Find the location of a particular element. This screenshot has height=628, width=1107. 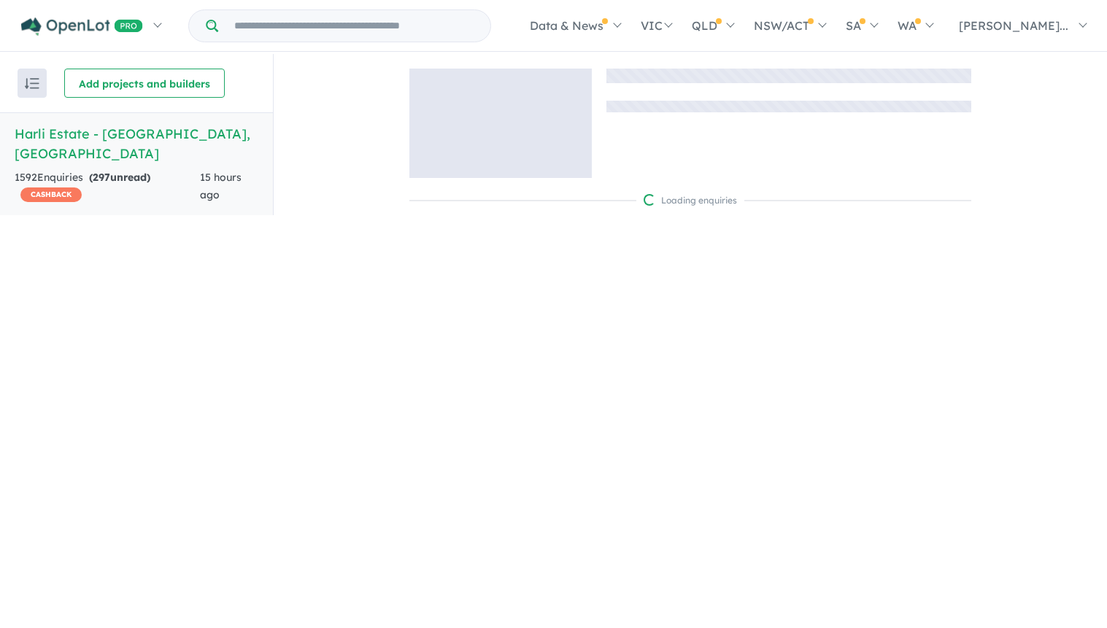

strong: ( unread) is located at coordinates (120, 177).